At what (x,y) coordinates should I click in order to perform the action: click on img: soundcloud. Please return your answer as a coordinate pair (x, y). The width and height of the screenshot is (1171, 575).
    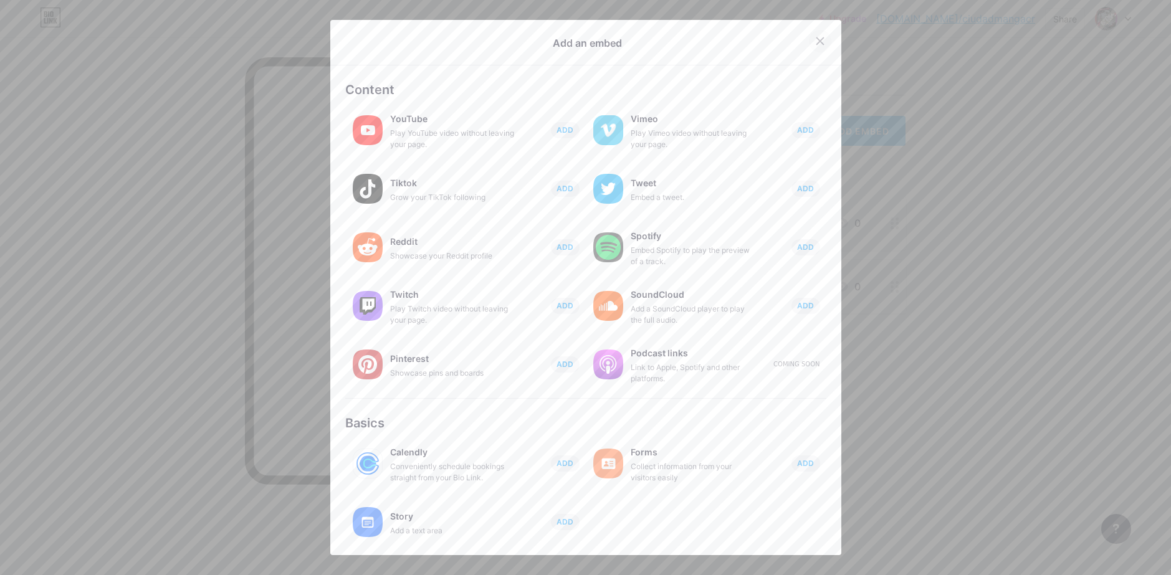
    Looking at the image, I should click on (608, 306).